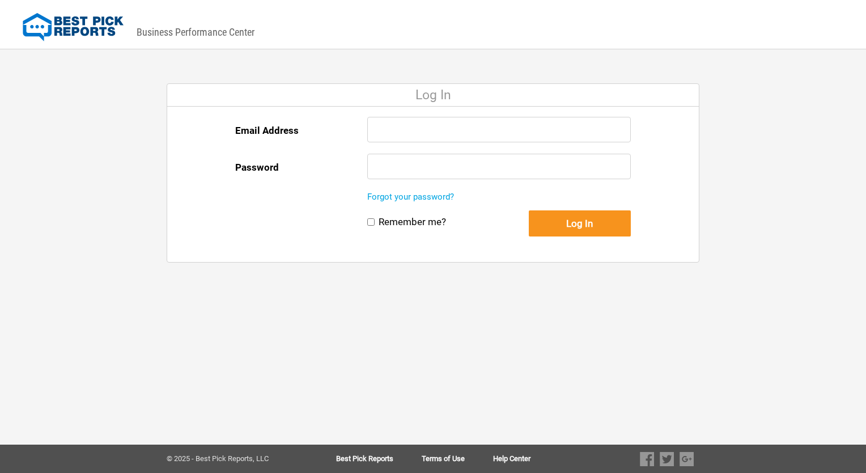  Describe the element at coordinates (410, 197) in the screenshot. I see `a: Forgot your password?` at that location.